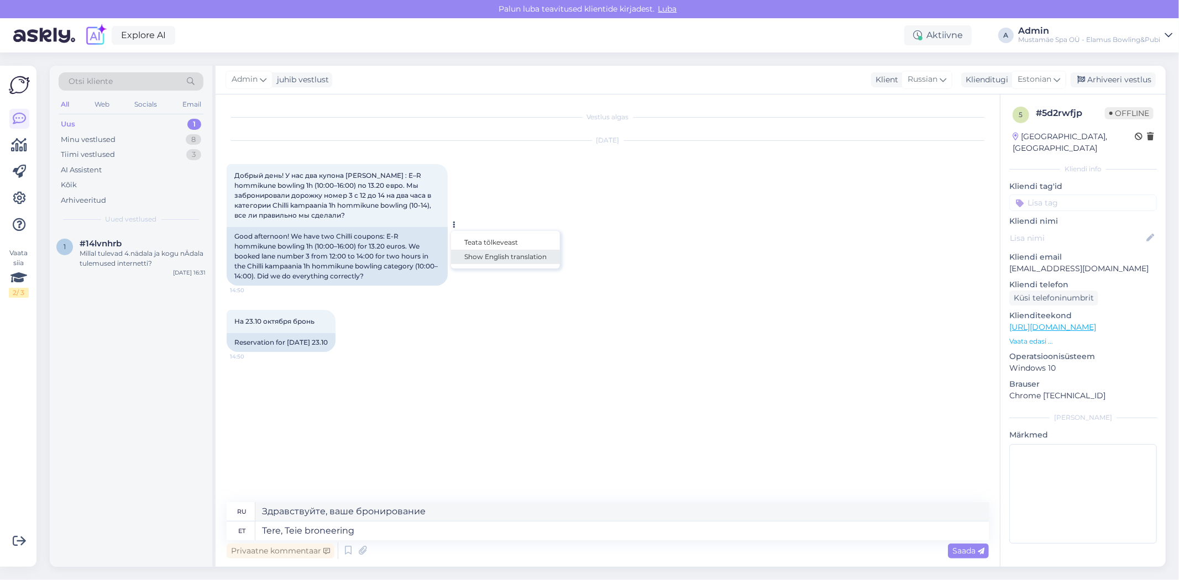 The image size is (1179, 580). I want to click on p: Klienditeekond, so click(1083, 316).